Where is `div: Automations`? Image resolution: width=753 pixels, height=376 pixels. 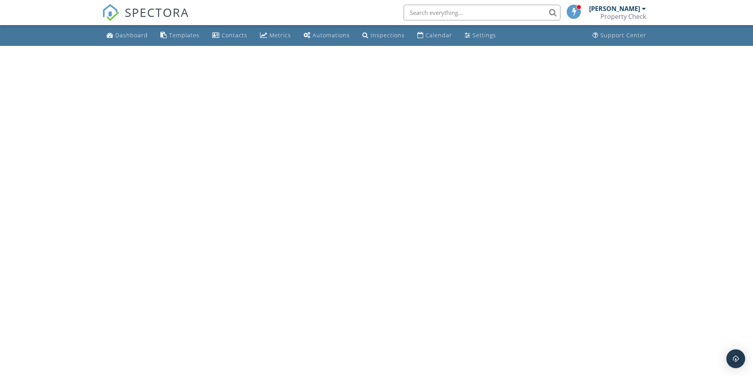
div: Automations is located at coordinates (331, 35).